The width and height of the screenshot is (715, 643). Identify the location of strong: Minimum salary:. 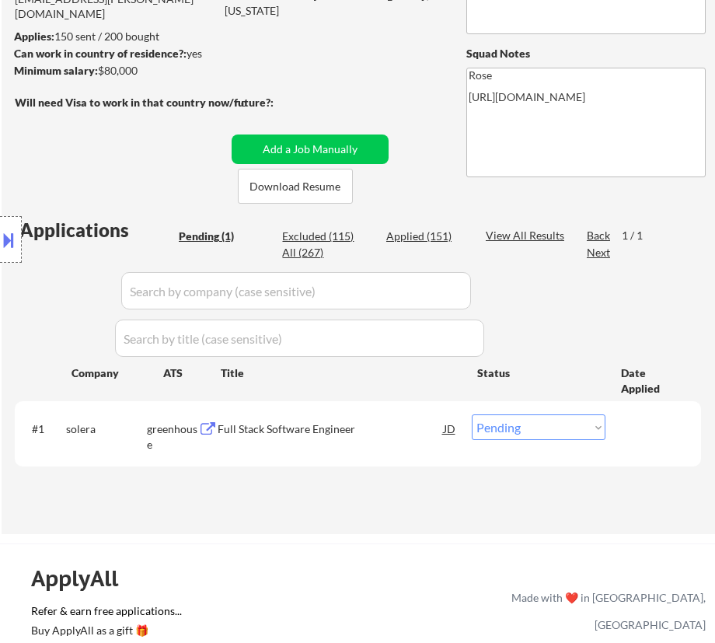
(56, 70).